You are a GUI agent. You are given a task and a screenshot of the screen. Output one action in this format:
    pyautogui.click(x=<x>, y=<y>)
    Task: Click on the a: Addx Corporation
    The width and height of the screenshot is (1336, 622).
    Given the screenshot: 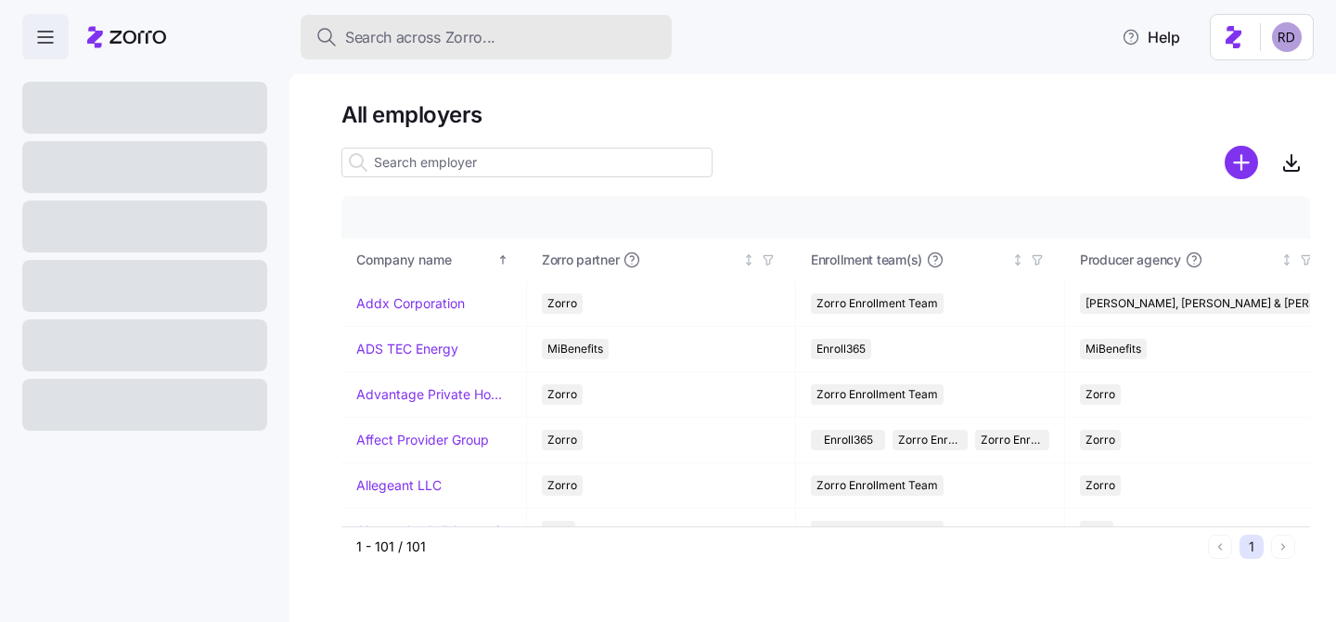 What is the action you would take?
    pyautogui.click(x=410, y=303)
    